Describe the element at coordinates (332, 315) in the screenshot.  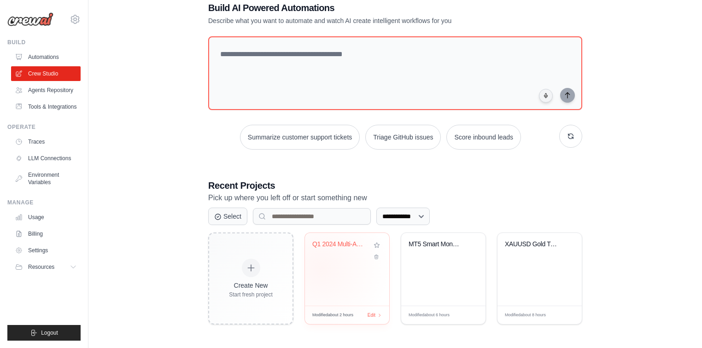
I see `span: Modified about 2 hours` at that location.